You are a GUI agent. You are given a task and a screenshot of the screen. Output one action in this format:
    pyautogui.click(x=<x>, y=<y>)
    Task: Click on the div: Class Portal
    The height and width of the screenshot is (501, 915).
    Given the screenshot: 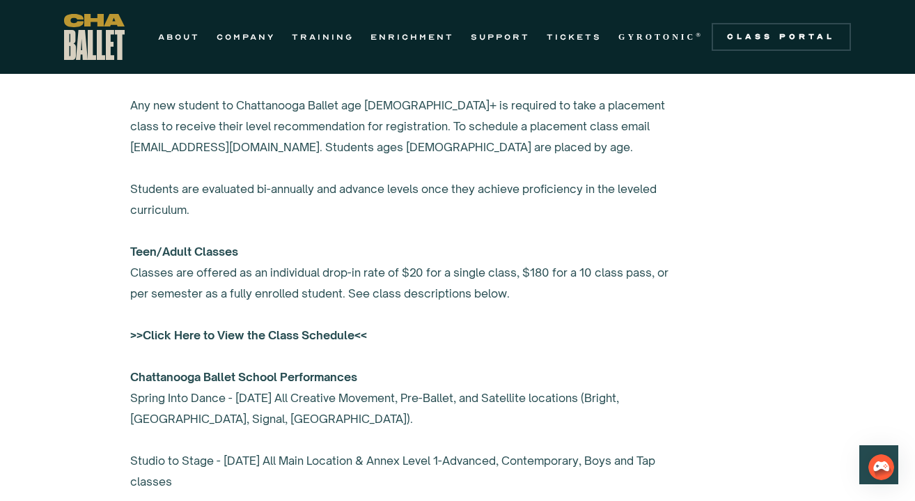 What is the action you would take?
    pyautogui.click(x=781, y=37)
    